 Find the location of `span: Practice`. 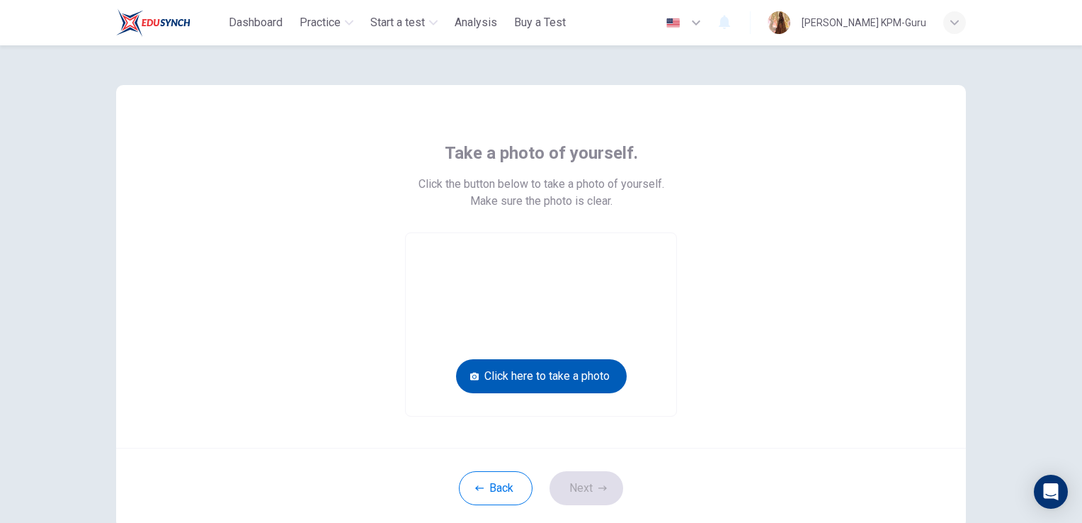

span: Practice is located at coordinates (320, 23).